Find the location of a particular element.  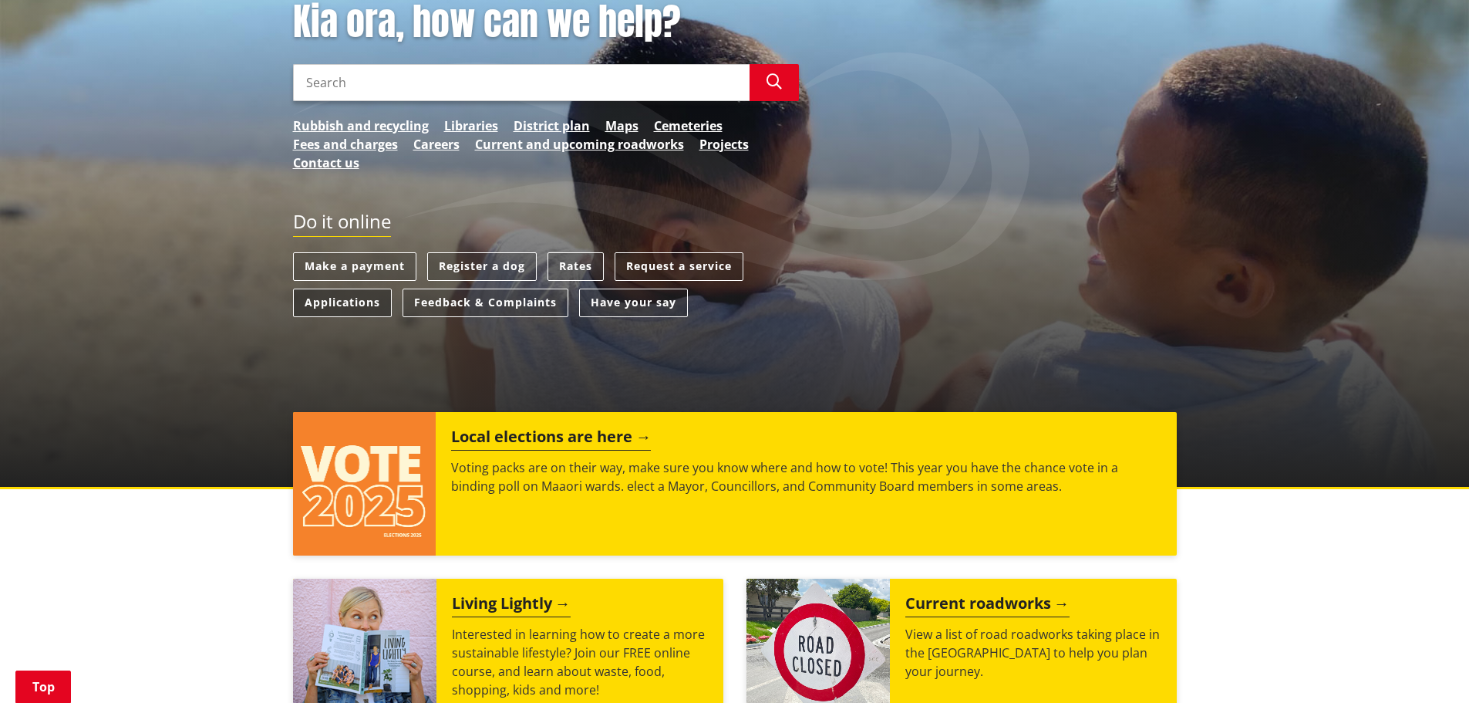

img: Vote 2025 is located at coordinates (365, 484).